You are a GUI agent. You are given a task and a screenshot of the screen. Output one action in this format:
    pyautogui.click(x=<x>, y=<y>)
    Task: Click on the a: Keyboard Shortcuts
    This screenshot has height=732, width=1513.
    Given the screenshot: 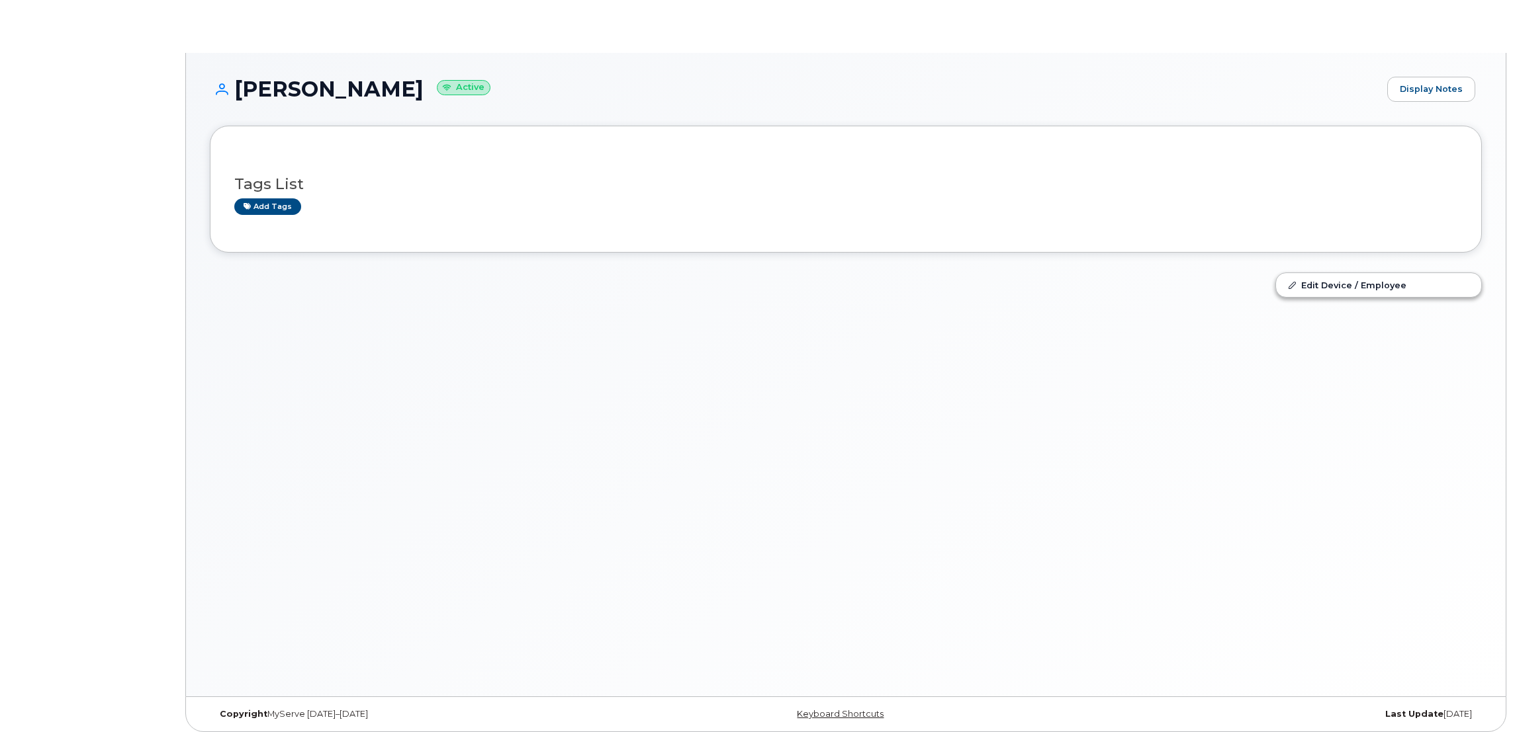 What is the action you would take?
    pyautogui.click(x=840, y=714)
    